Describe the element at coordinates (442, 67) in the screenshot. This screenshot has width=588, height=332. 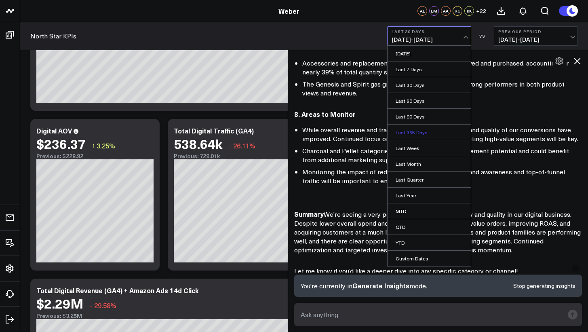
I see `li: Accessories and replacement parts remain the most viewed and purchased, accounting for nearly 39%...` at that location.